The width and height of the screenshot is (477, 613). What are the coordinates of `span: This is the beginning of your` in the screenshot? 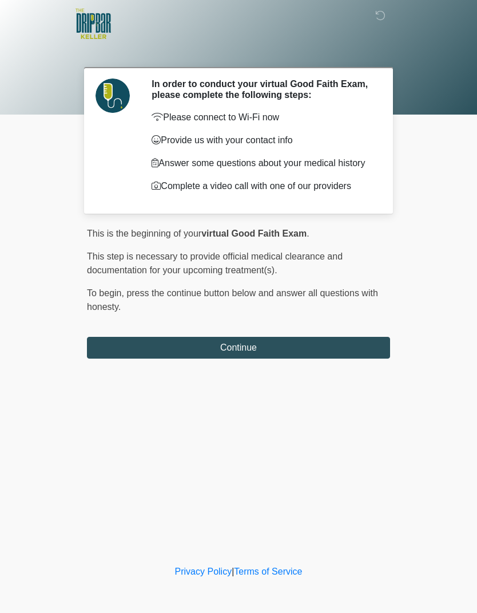 It's located at (144, 233).